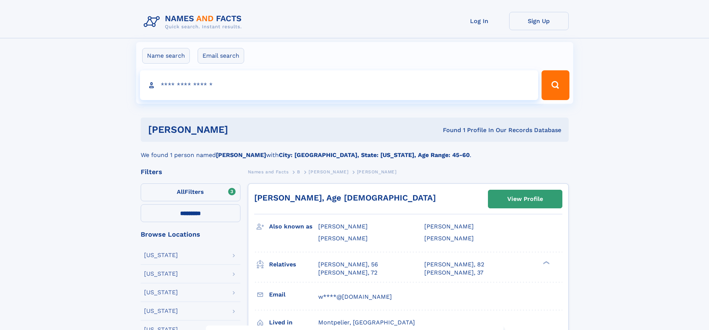 The width and height of the screenshot is (709, 330). Describe the element at coordinates (221, 56) in the screenshot. I see `label: Email search` at that location.